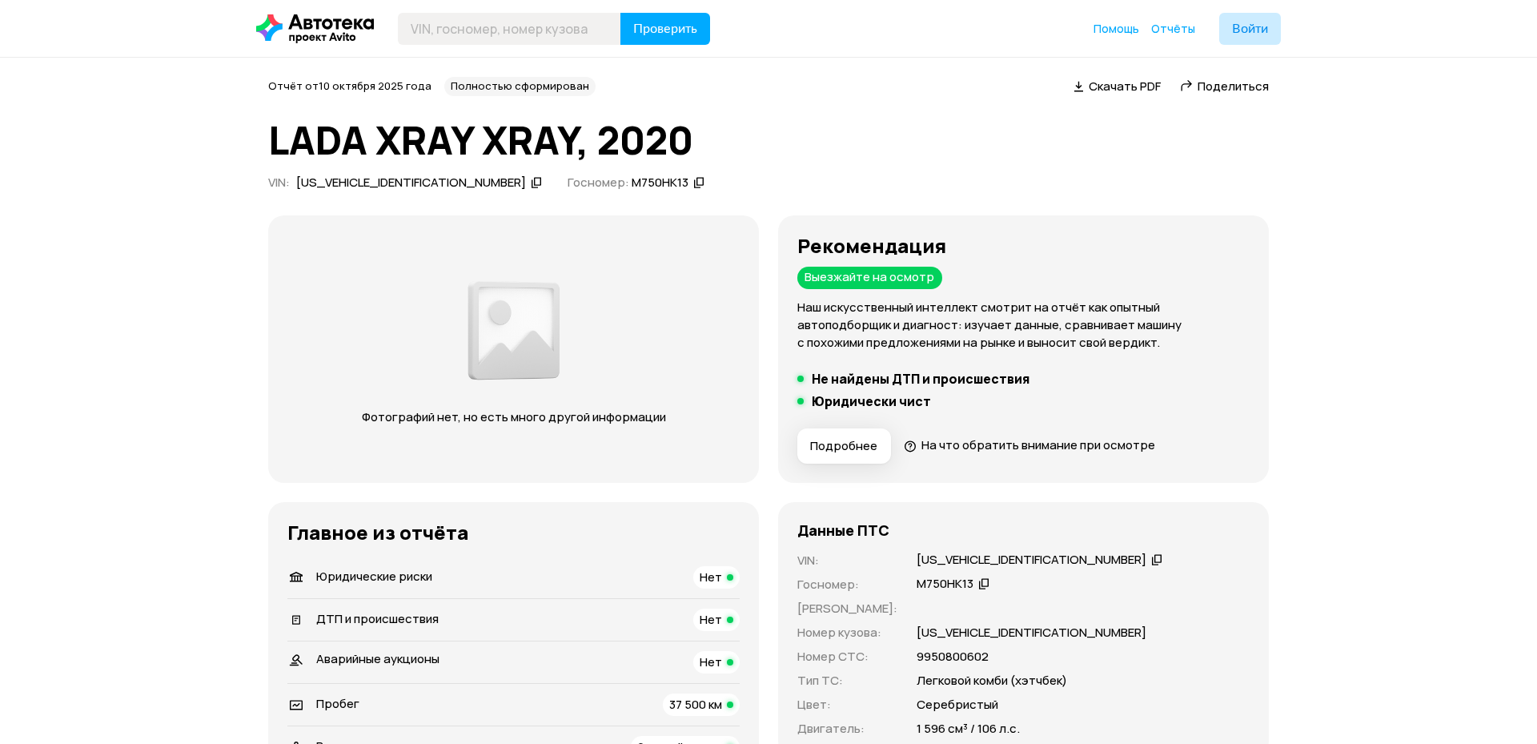 The image size is (1537, 744). Describe the element at coordinates (514, 331) in the screenshot. I see `img: 2a3f492e8892fc00.png` at that location.